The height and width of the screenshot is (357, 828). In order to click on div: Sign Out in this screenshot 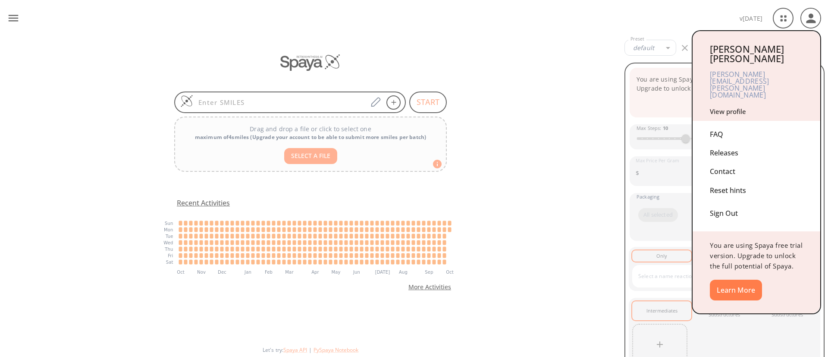, I will do `click(756, 211)`.